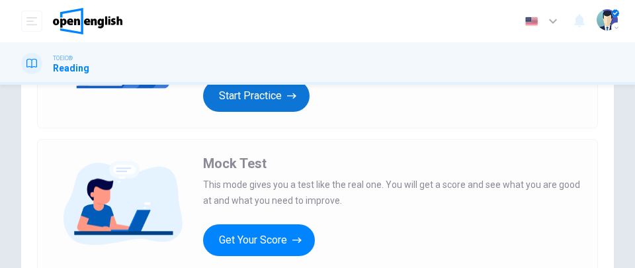  Describe the element at coordinates (71, 68) in the screenshot. I see `h1: Reading` at that location.